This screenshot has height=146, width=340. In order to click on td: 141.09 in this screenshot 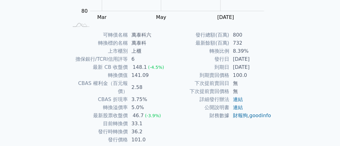, I will do `click(149, 75)`.